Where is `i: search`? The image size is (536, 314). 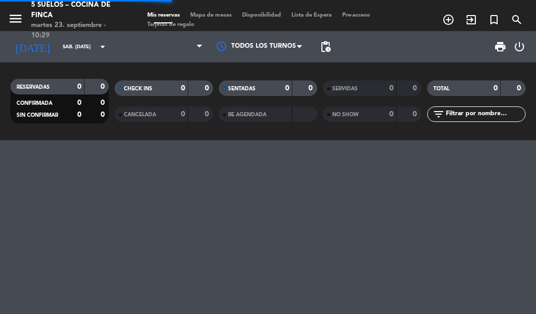 i: search is located at coordinates (517, 20).